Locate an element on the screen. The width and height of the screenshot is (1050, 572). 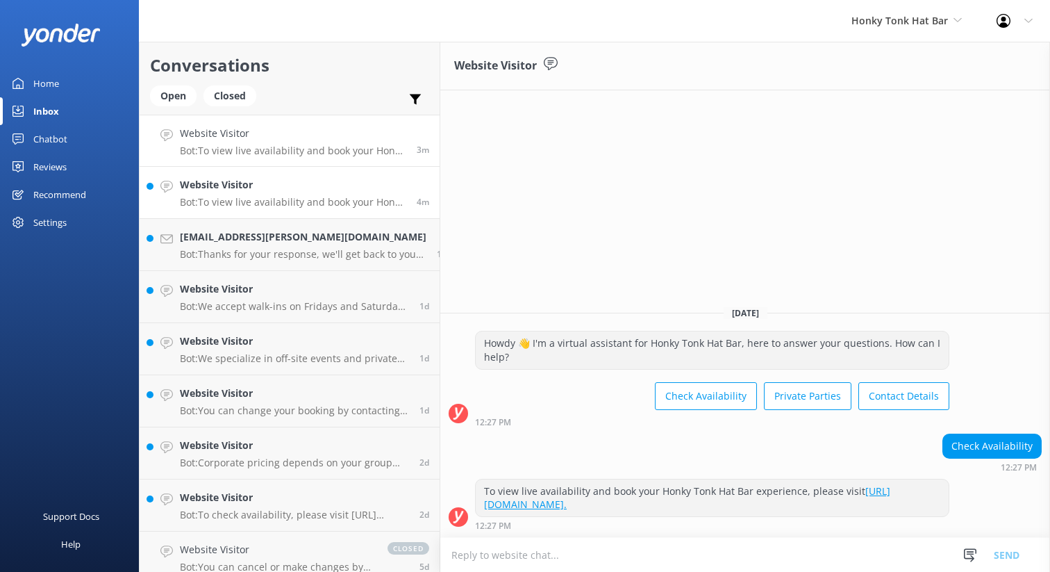
p: Bot: We specialize in off-site events and private bookings. For private parties, contact our team... is located at coordinates (295, 358).